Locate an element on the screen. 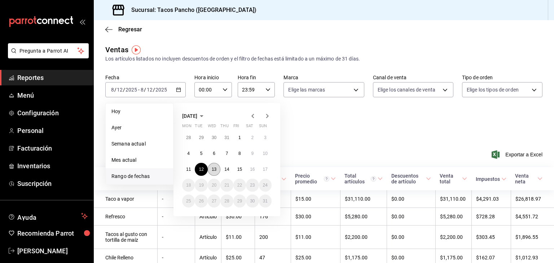  abbr: July 31, 2025 is located at coordinates (227, 138).